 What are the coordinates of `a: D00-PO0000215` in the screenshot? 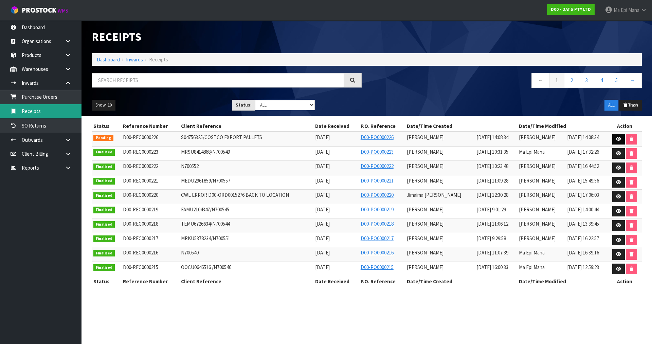 It's located at (377, 267).